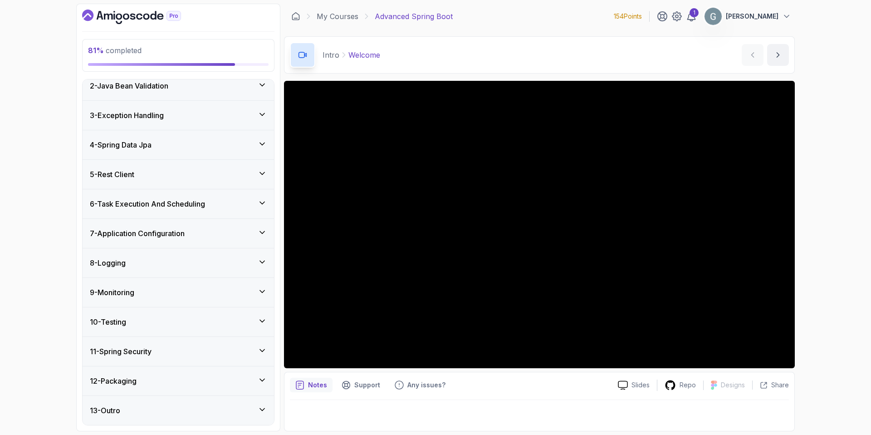  I want to click on p: Notes, so click(318, 385).